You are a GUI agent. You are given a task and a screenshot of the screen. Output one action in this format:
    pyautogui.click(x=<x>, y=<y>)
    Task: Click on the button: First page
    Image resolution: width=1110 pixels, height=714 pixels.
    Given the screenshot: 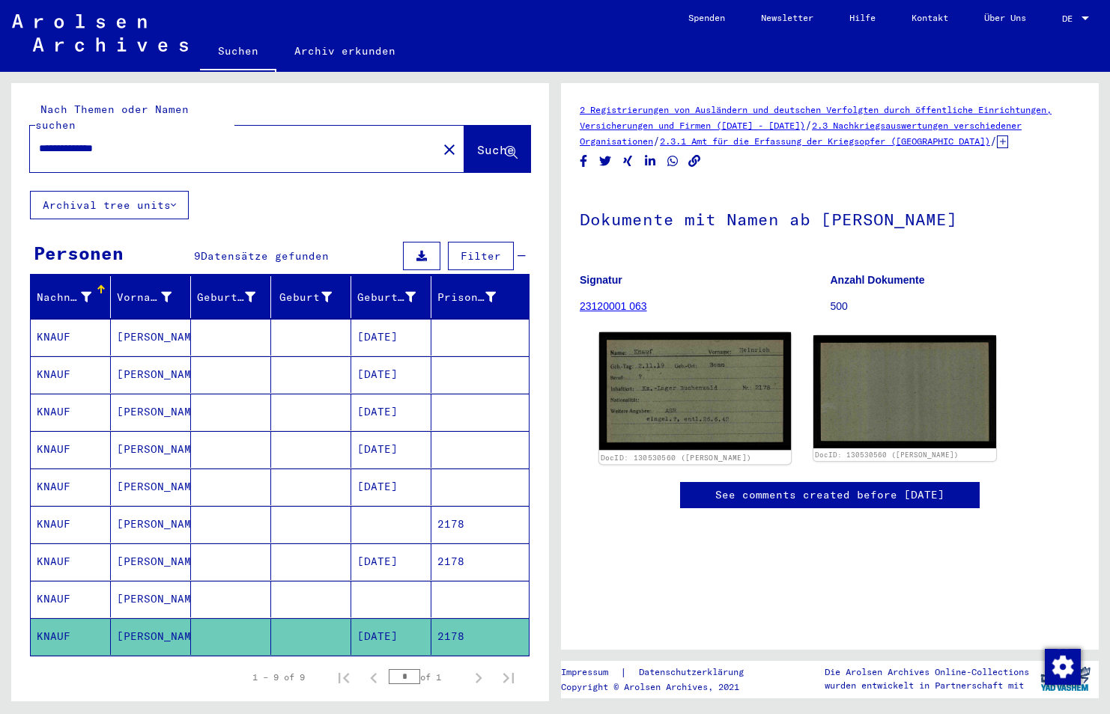 What is the action you would take?
    pyautogui.click(x=344, y=678)
    